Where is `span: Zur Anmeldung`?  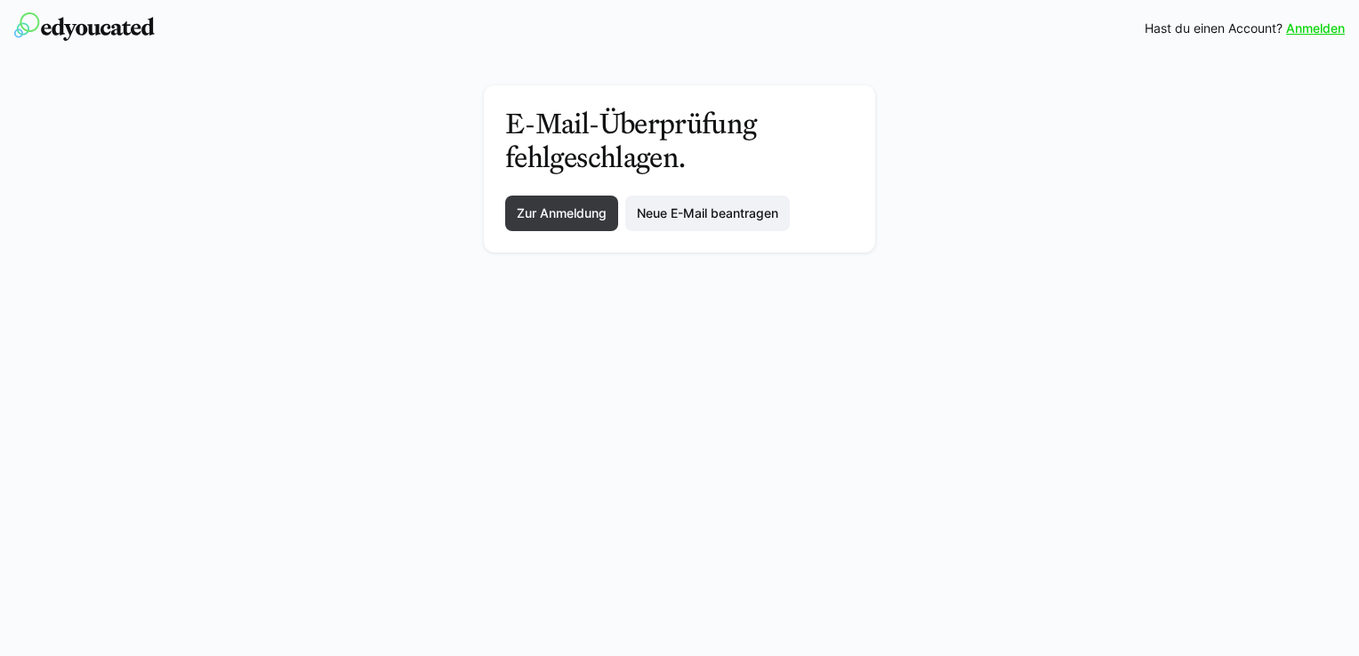
span: Zur Anmeldung is located at coordinates (561, 213).